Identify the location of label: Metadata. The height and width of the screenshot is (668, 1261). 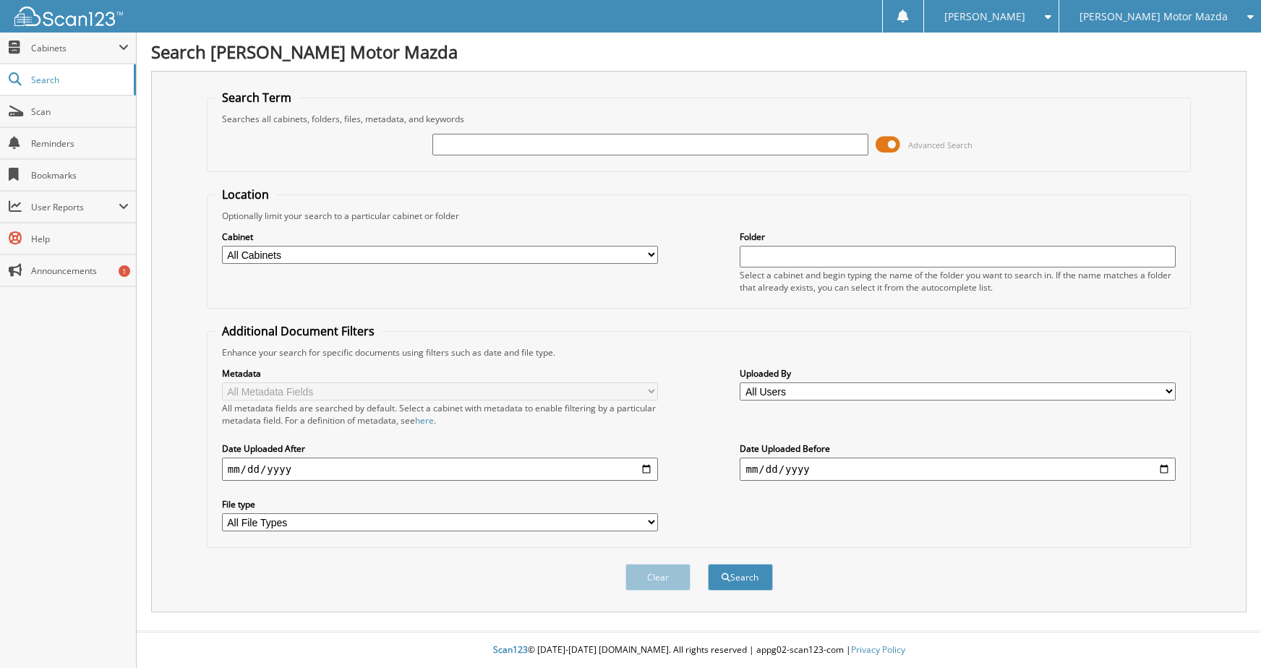
(440, 373).